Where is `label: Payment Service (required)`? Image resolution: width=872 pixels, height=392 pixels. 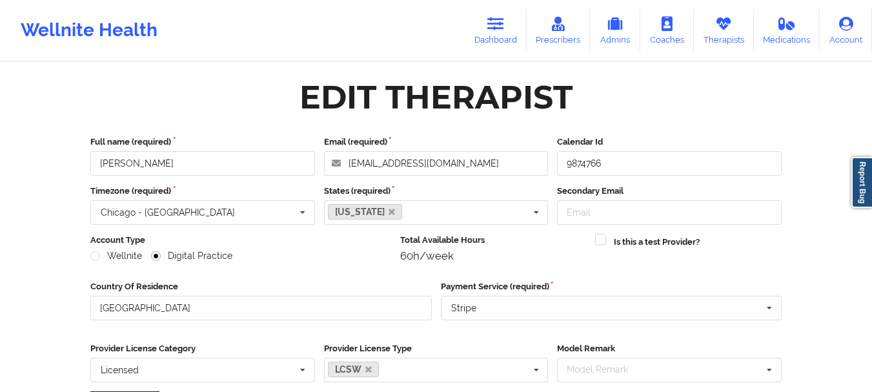 label: Payment Service (required) is located at coordinates (611, 287).